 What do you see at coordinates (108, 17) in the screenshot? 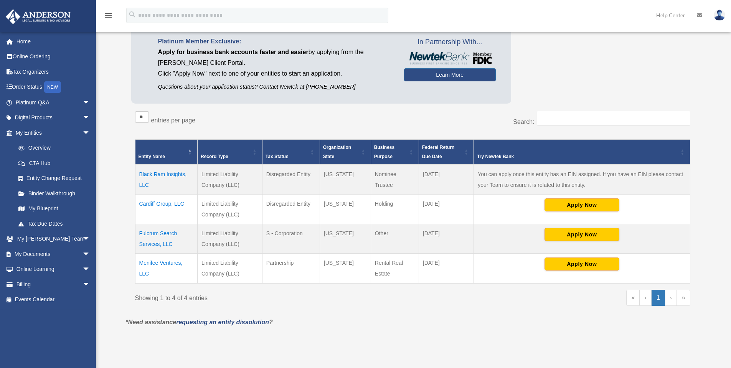
I see `a: menu` at bounding box center [108, 17].